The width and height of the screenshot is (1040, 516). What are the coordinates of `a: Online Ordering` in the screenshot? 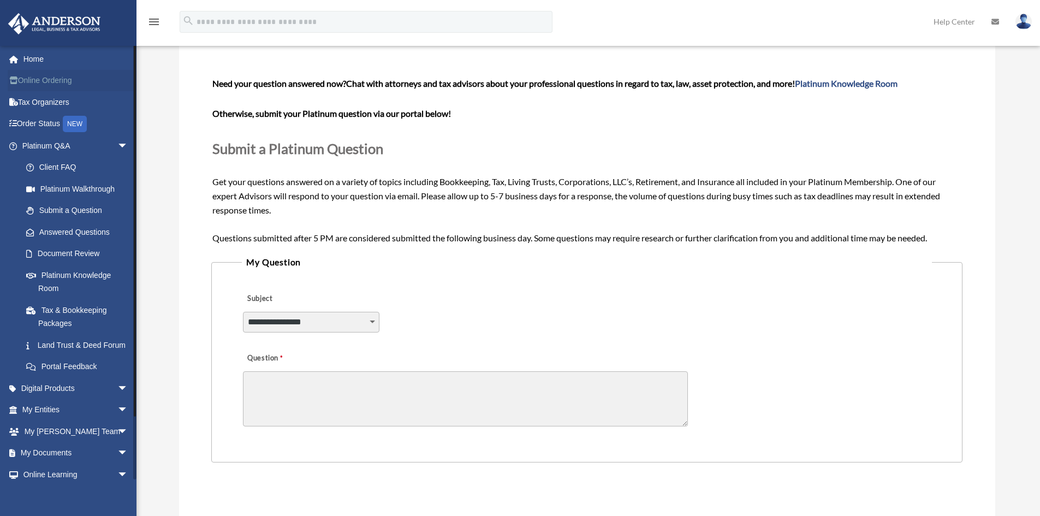 It's located at (76, 81).